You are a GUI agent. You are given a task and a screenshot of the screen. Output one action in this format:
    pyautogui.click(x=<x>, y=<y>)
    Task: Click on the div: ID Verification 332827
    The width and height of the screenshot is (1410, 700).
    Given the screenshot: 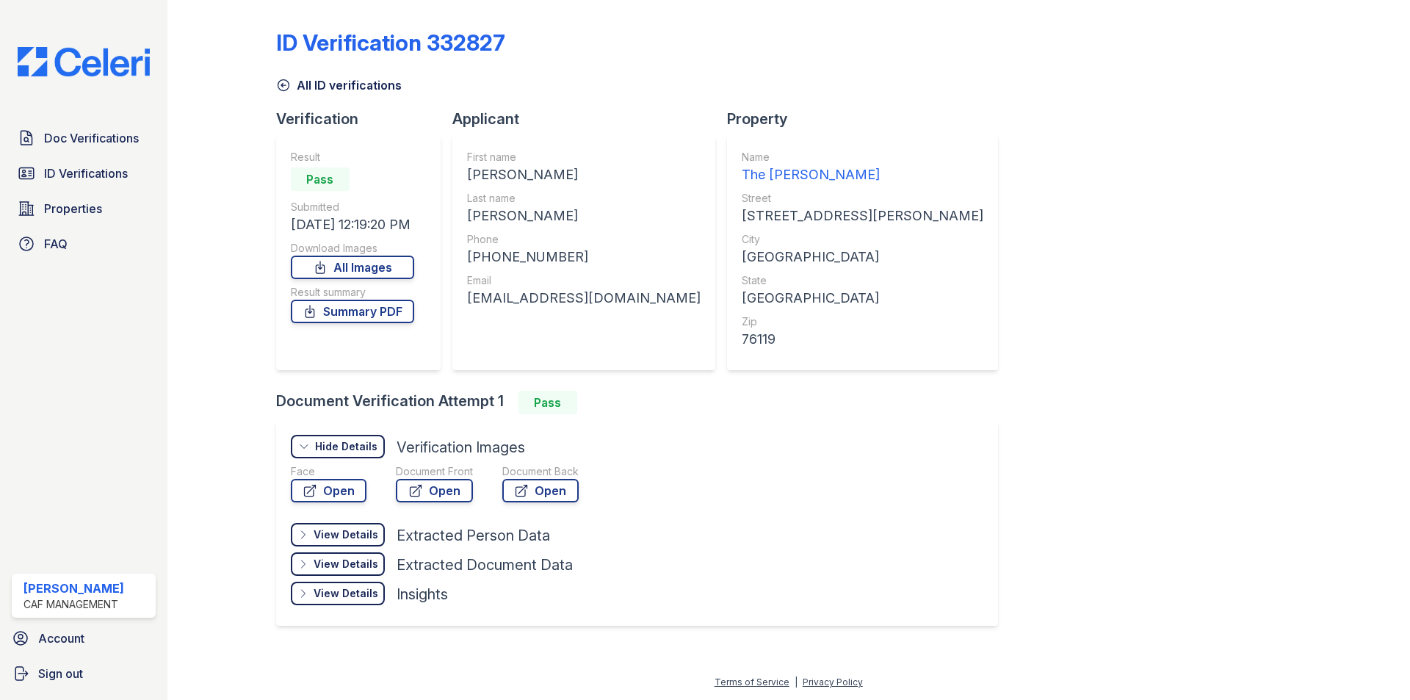 What is the action you would take?
    pyautogui.click(x=391, y=43)
    